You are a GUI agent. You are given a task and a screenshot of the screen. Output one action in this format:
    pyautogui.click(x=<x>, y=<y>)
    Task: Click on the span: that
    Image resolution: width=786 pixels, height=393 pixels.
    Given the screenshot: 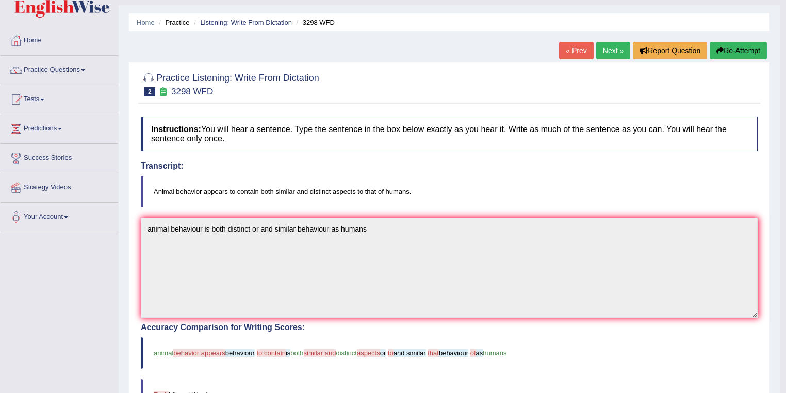 What is the action you would take?
    pyautogui.click(x=433, y=353)
    